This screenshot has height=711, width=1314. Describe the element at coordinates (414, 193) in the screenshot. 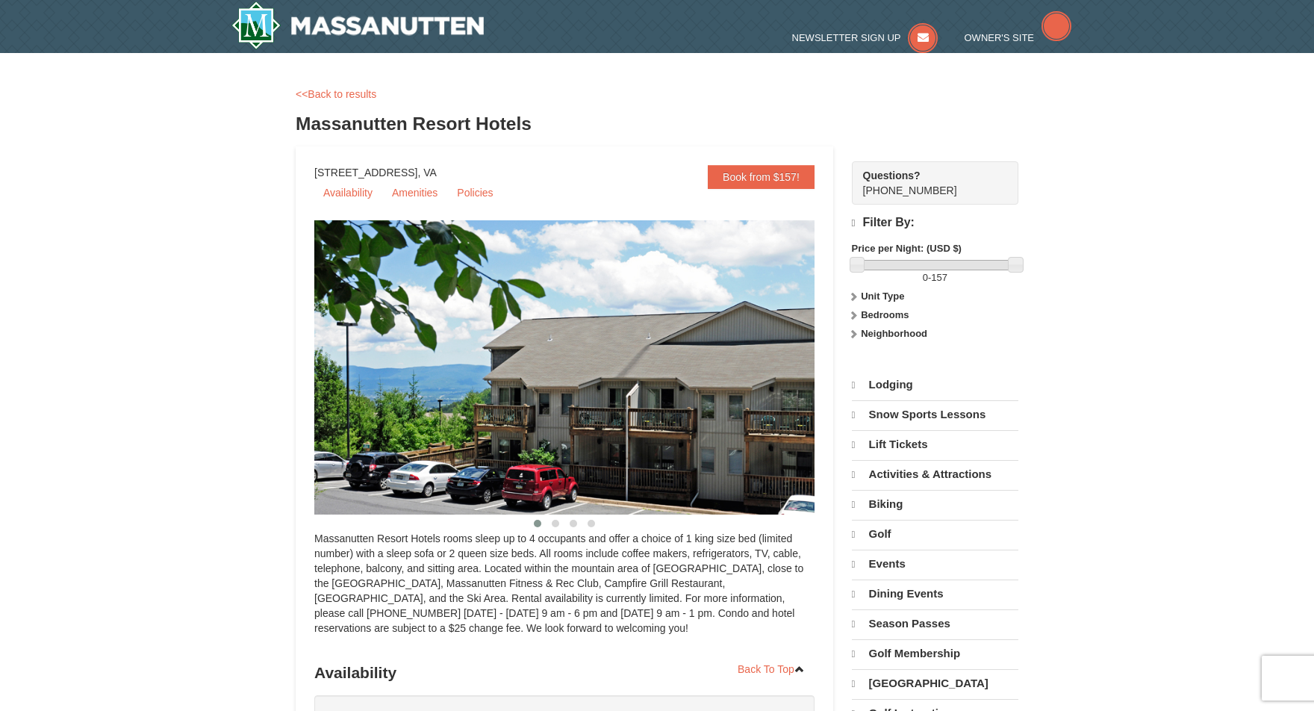

I see `a: Amenities` at that location.